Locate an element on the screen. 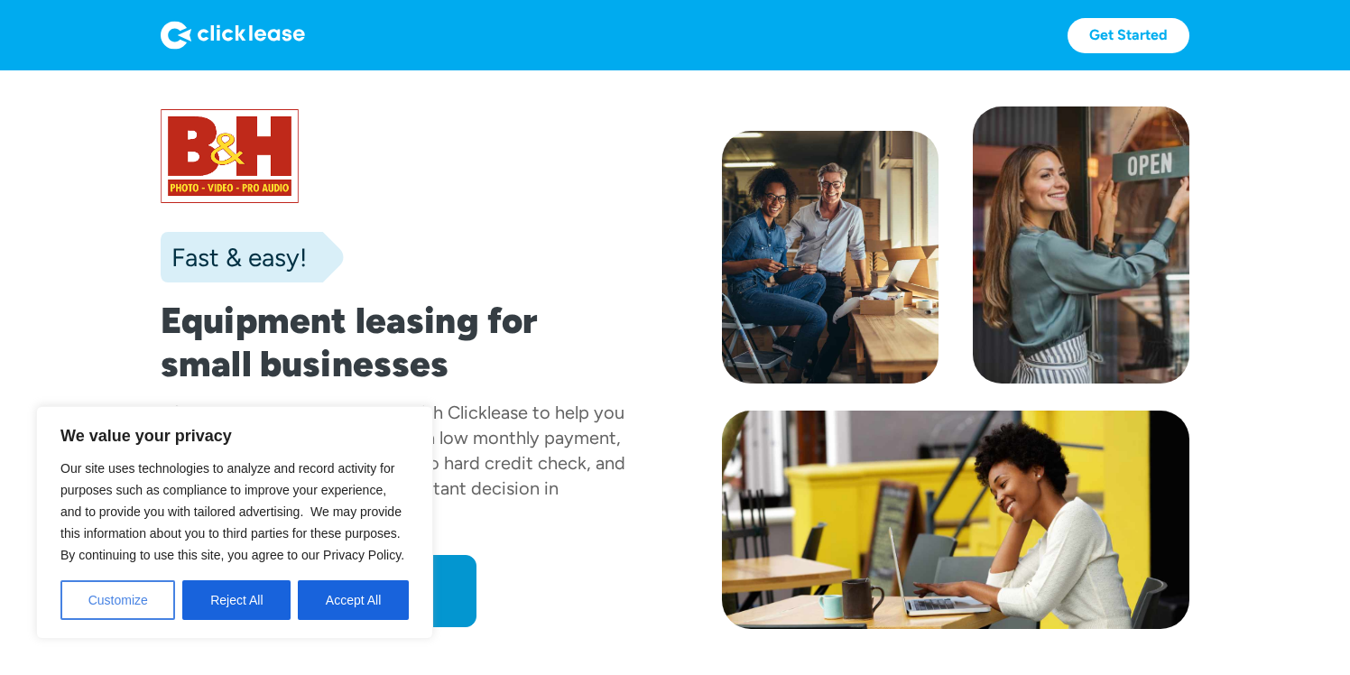  button: Customize is located at coordinates (117, 600).